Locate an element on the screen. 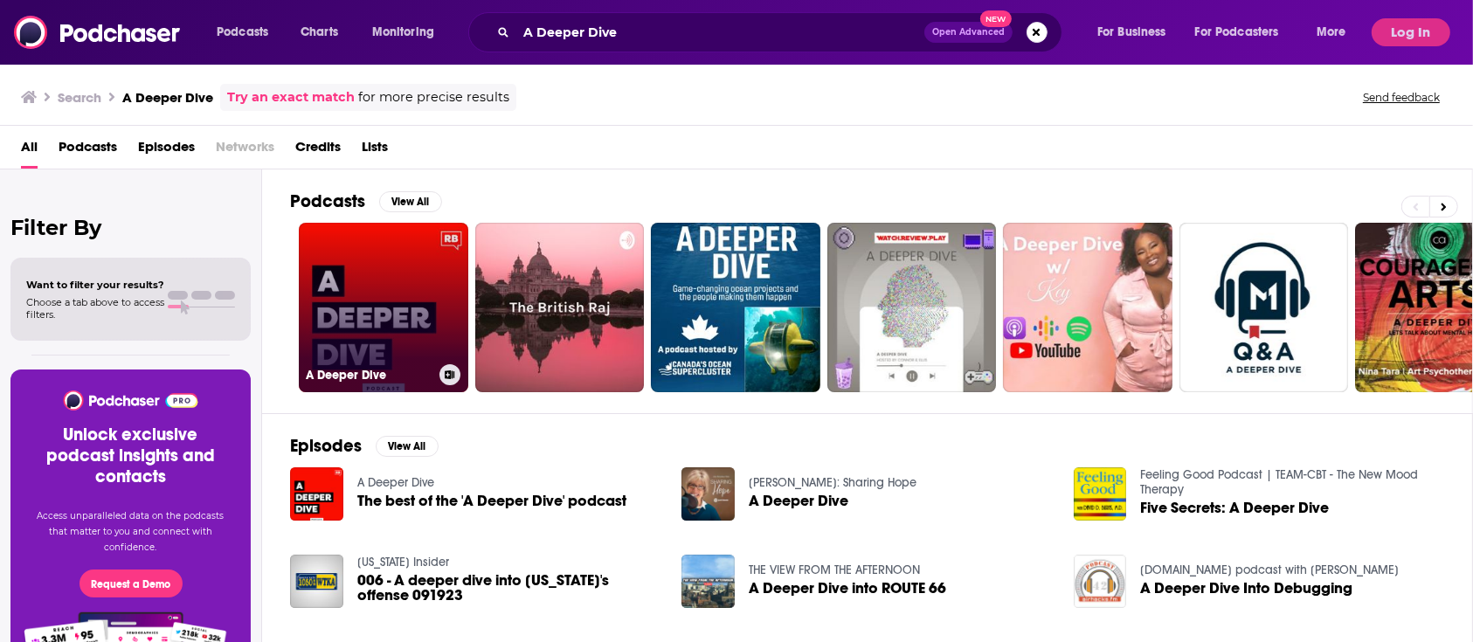 Image resolution: width=1473 pixels, height=642 pixels. span: More is located at coordinates (1332, 32).